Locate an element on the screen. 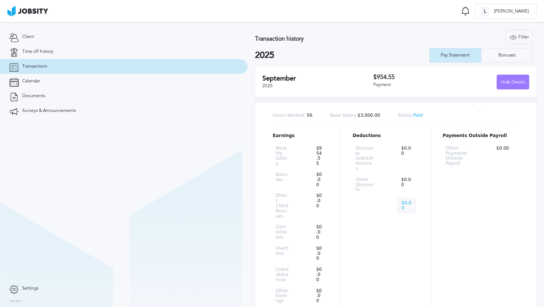 The width and height of the screenshot is (544, 307). span: Transactions is located at coordinates (34, 67).